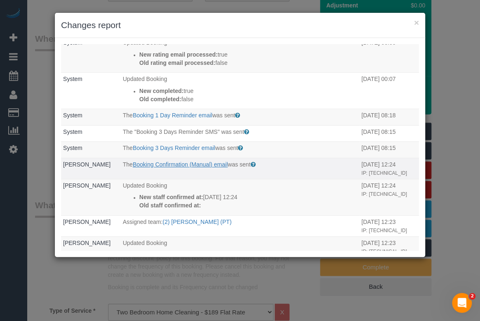  Describe the element at coordinates (240, 135) in the screenshot. I see `sui-modal: Changes report` at that location.